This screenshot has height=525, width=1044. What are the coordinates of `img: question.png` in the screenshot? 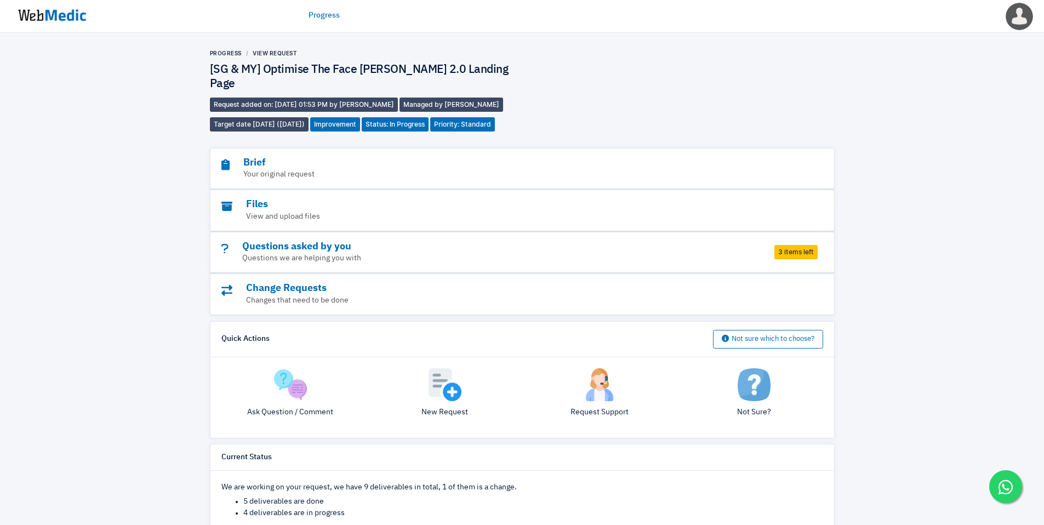 It's located at (291, 385).